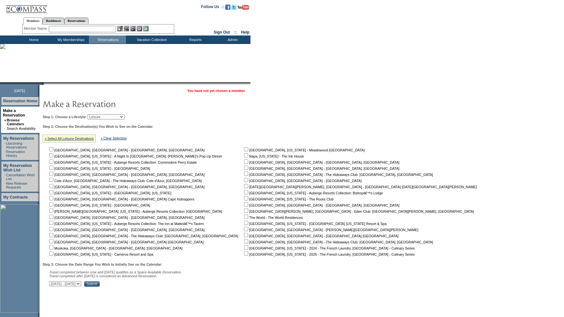 Image resolution: width=564 pixels, height=317 pixels. Describe the element at coordinates (17, 168) in the screenshot. I see `a: My Reservation Wish List` at that location.